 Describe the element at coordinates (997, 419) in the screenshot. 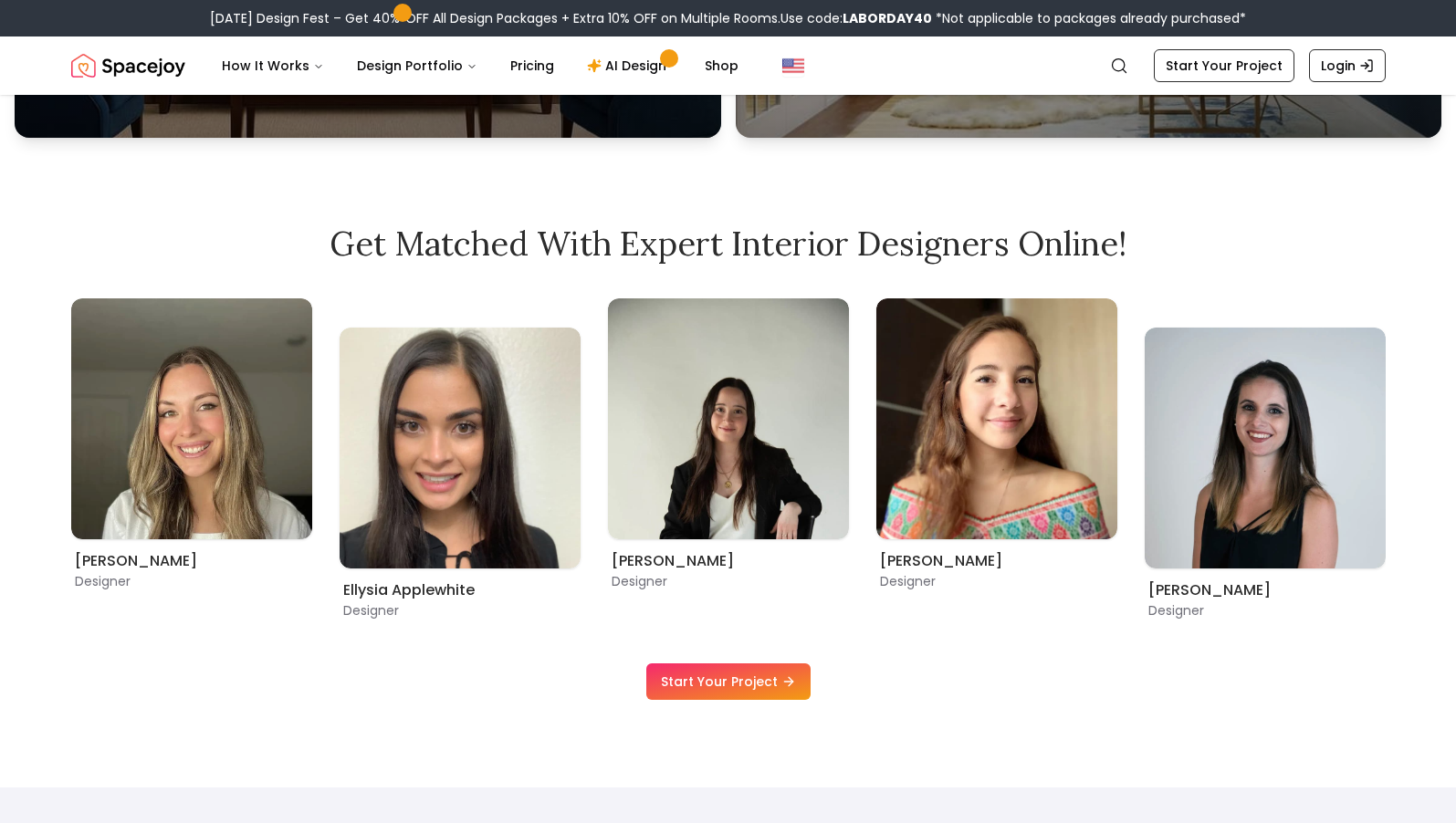

I see `img: Maria Castillero` at that location.